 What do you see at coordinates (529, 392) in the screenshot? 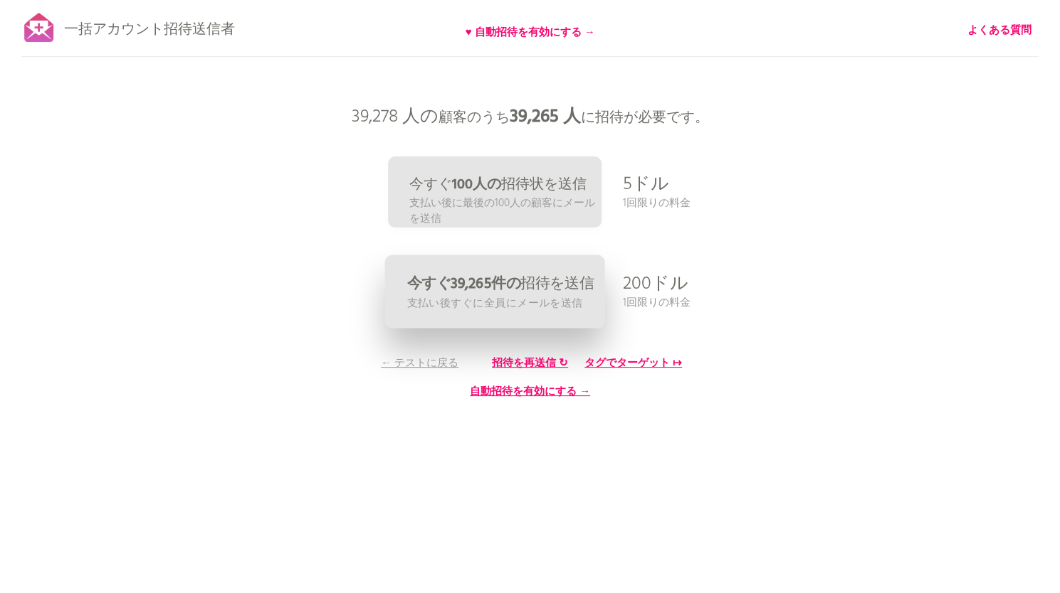
I see `font: 自動招待を有効にする →` at bounding box center [529, 392].